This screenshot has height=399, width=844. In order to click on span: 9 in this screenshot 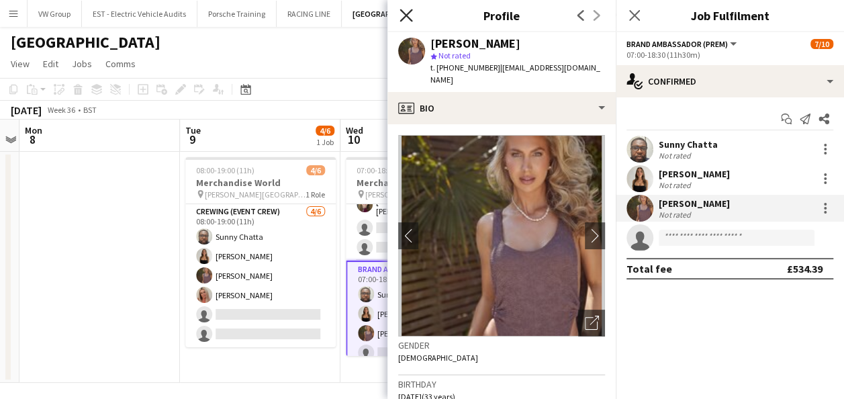, I will do `click(192, 139)`.